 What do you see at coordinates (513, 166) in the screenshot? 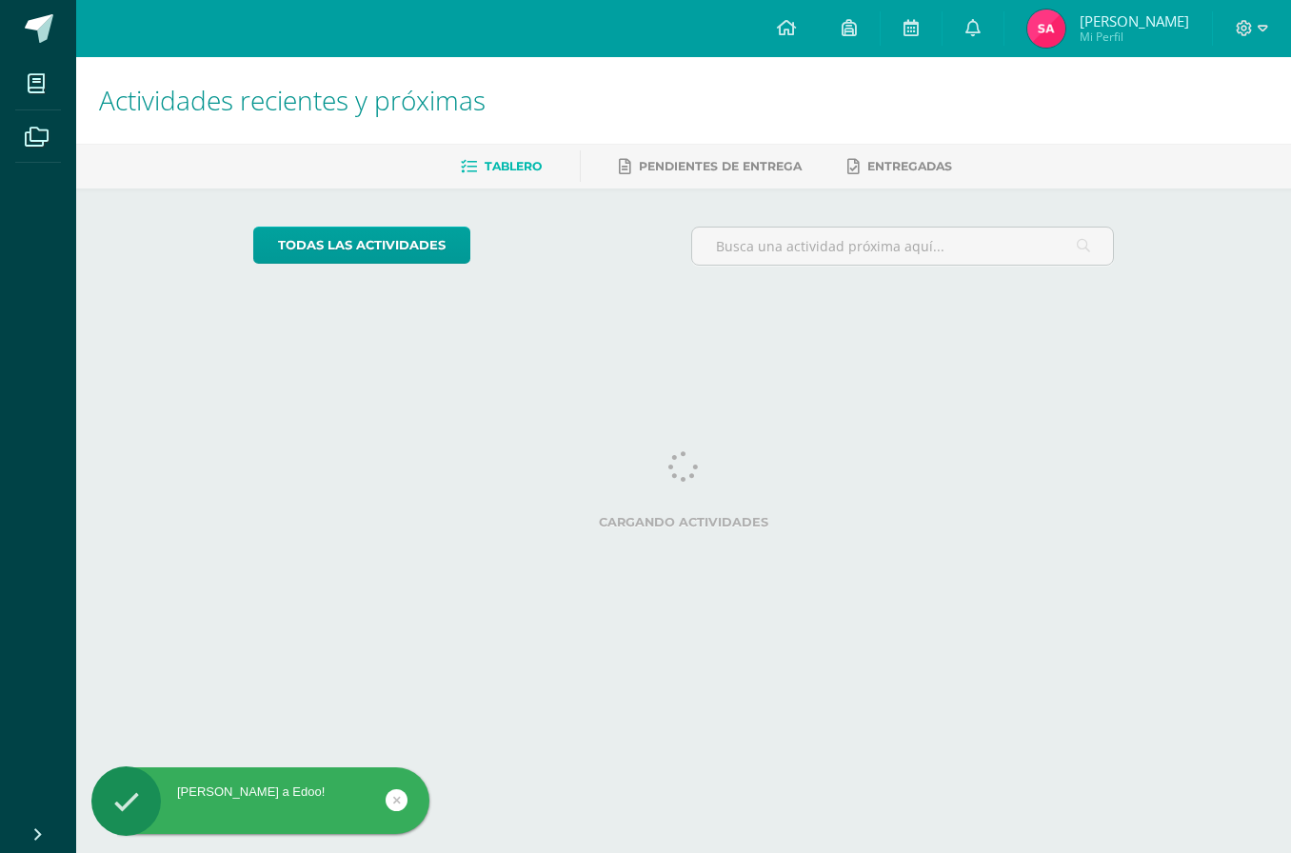
I see `span: Tablero` at bounding box center [513, 166].